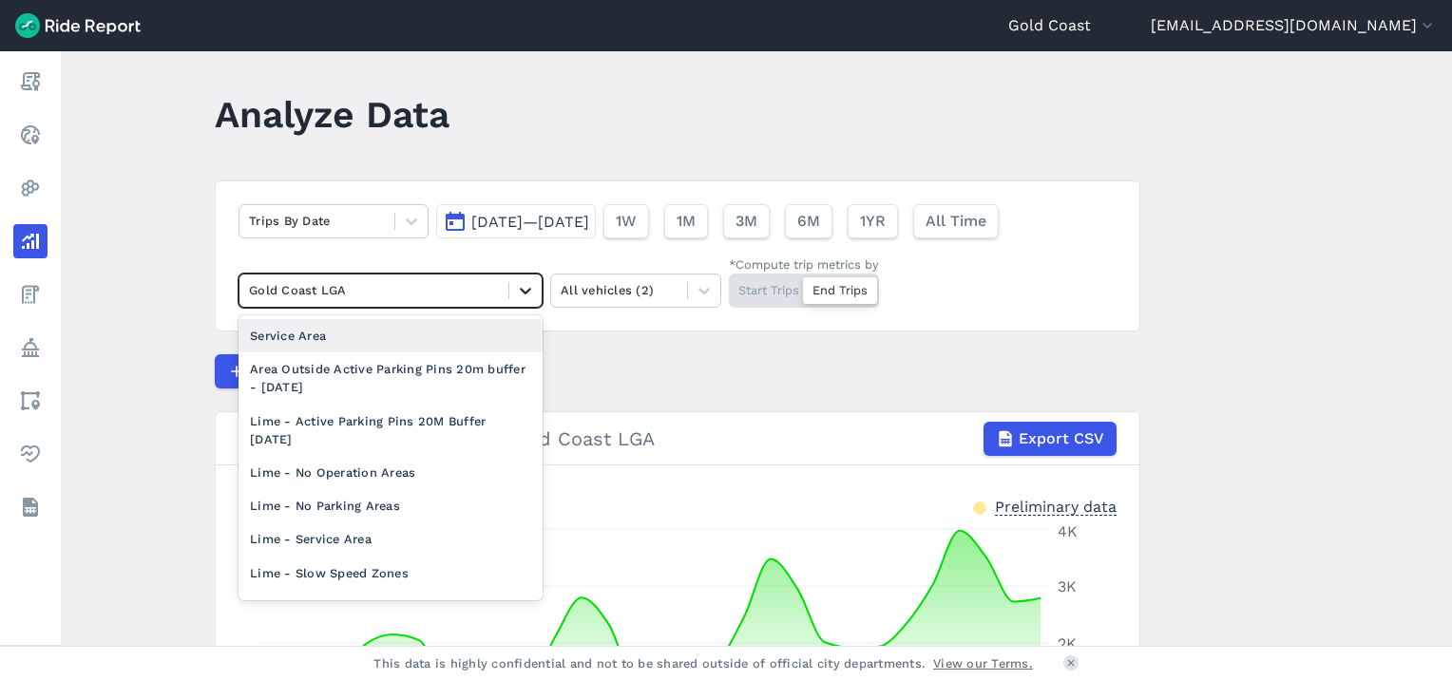  I want to click on button: All Time, so click(956, 221).